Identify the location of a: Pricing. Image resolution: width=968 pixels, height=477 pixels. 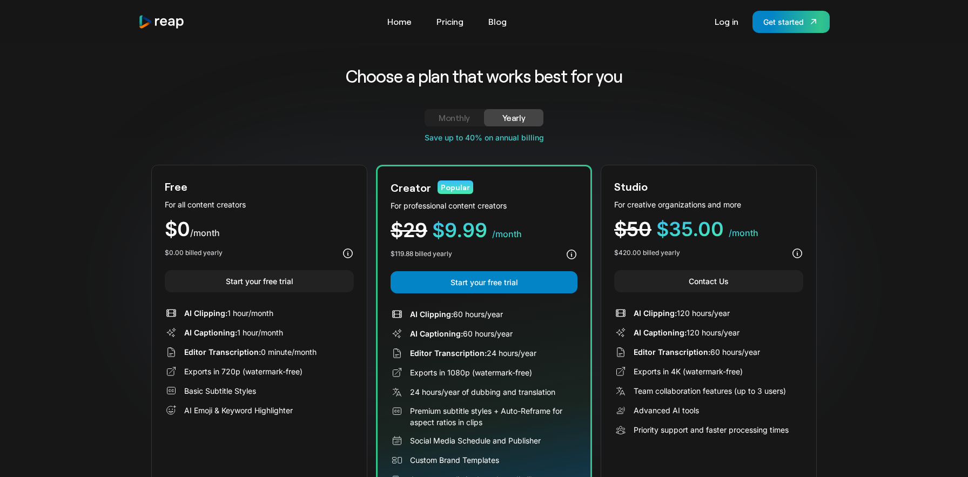
(450, 22).